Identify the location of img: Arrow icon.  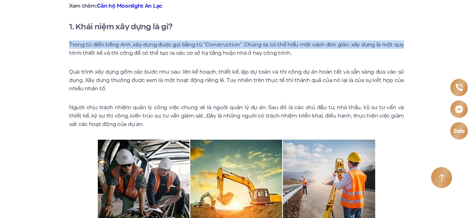
(441, 177).